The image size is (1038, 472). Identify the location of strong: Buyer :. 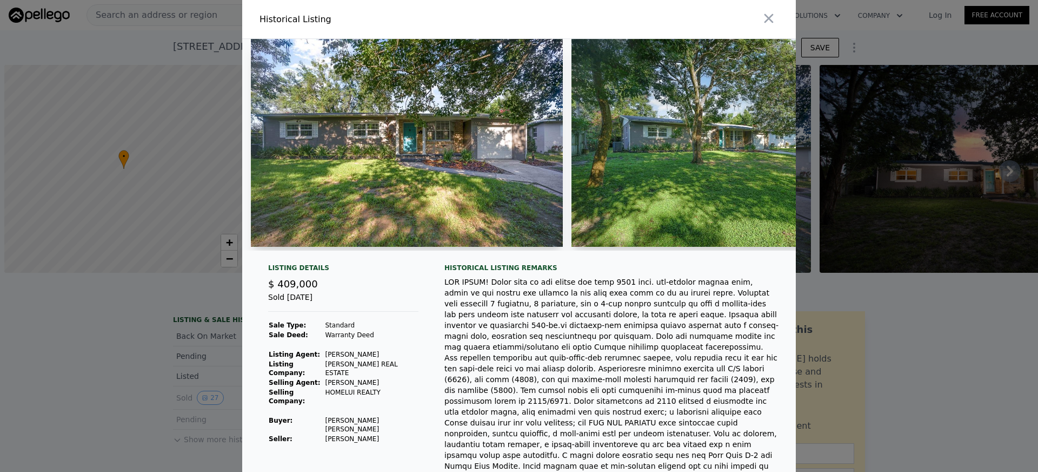
(281, 420).